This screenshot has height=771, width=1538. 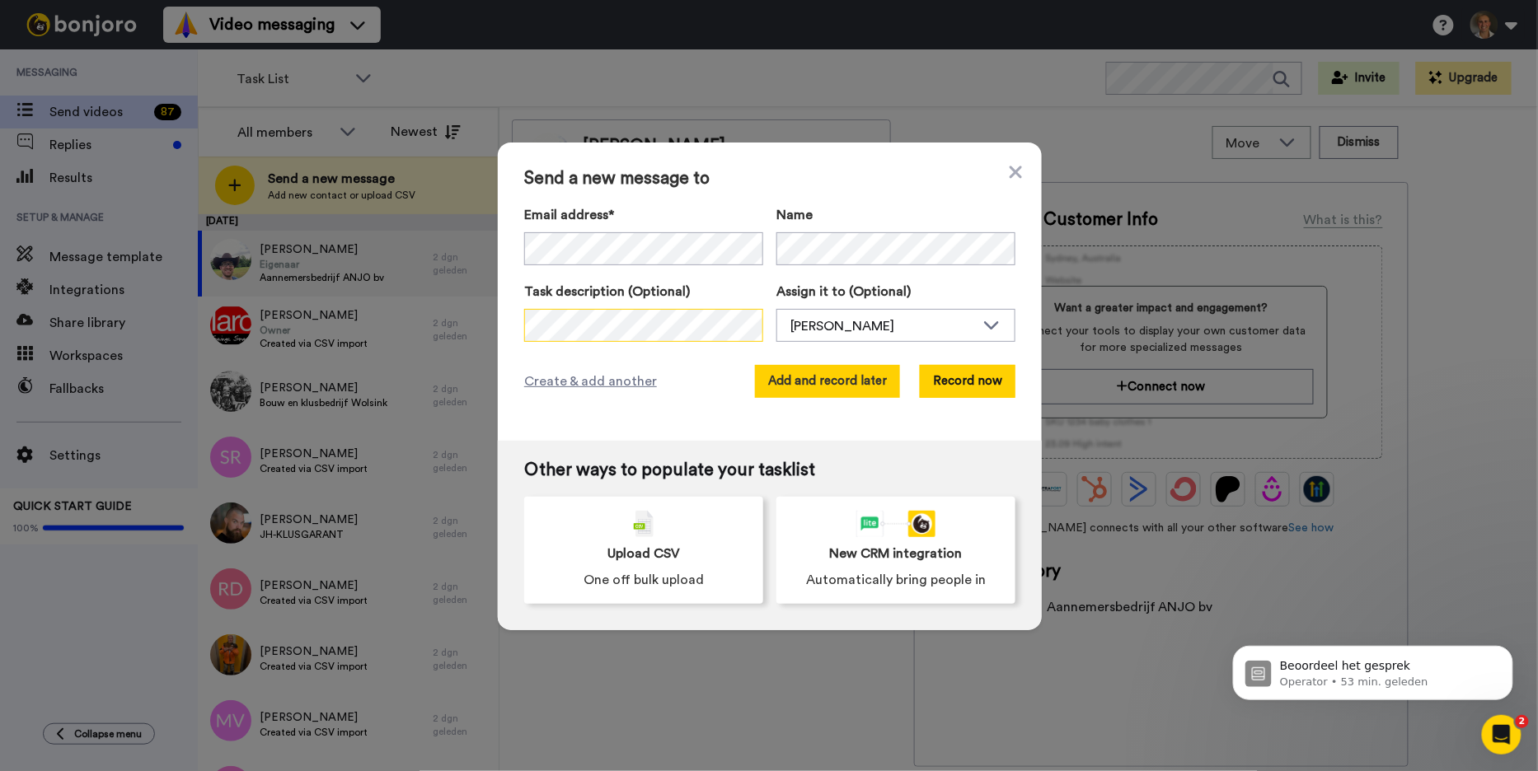 I want to click on span: Send a new message to, so click(x=770, y=179).